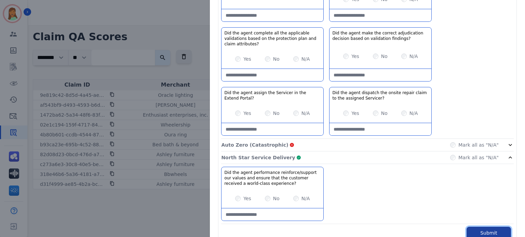 Image resolution: width=525 pixels, height=237 pixels. Describe the element at coordinates (272, 96) in the screenshot. I see `h3: Did the agent assign the Servicer in the Extend Portal?` at that location.